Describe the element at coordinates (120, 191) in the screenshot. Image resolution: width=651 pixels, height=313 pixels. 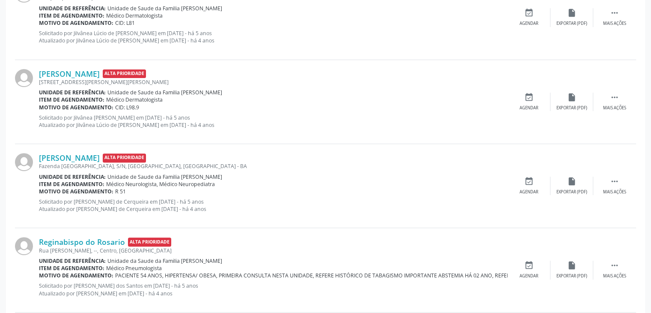
I see `span: R 51` at that location.